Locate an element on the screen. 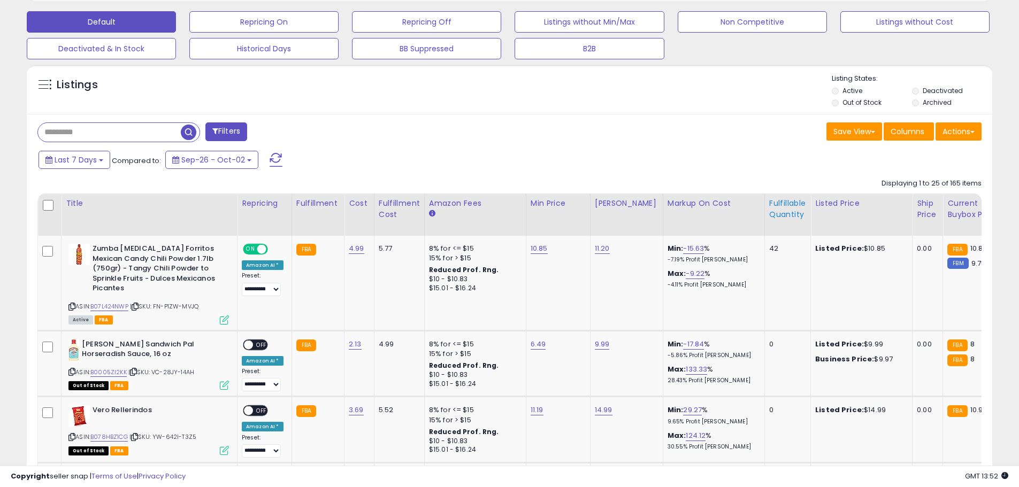 Image resolution: width=1019 pixels, height=487 pixels. label: Active is located at coordinates (852, 90).